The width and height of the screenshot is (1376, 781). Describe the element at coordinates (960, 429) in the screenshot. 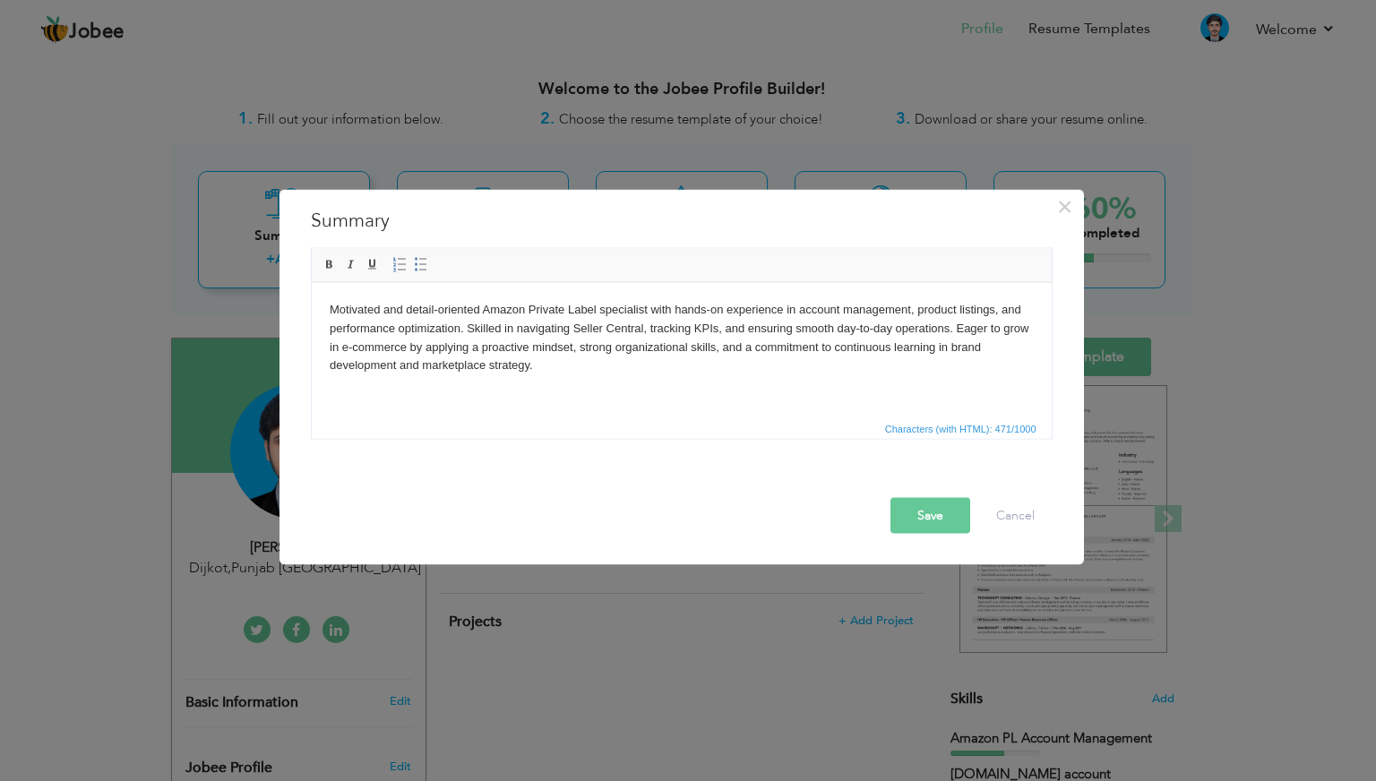

I see `span: Characters (with HTML): 471/1000` at that location.